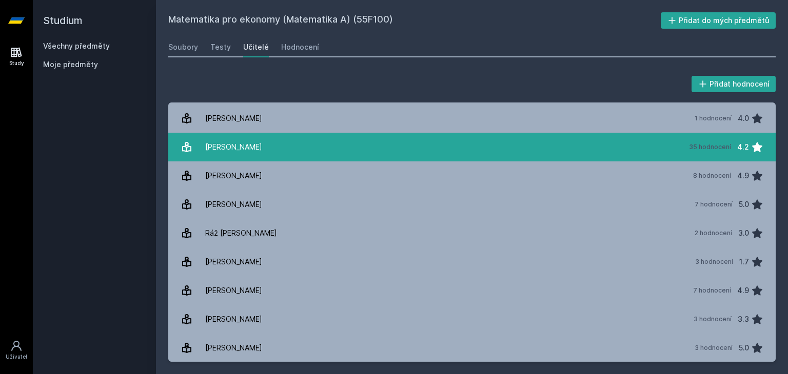 Image resolution: width=788 pixels, height=374 pixels. What do you see at coordinates (221, 47) in the screenshot?
I see `div: Testy` at bounding box center [221, 47].